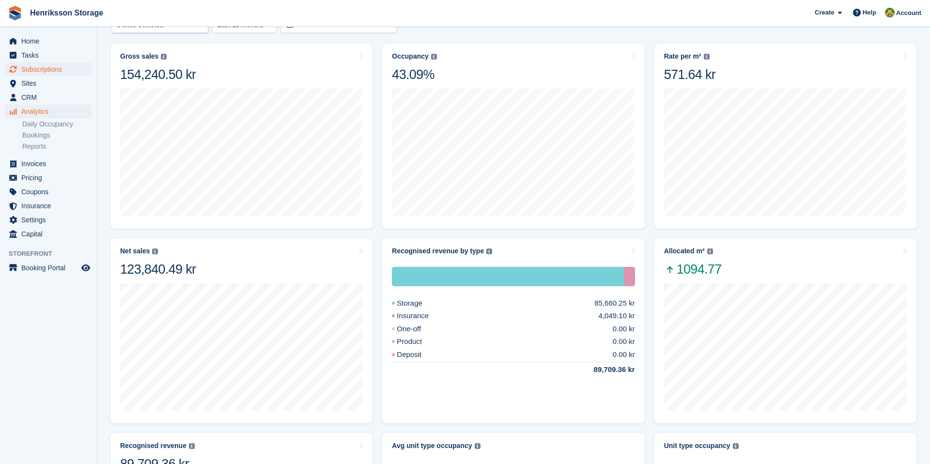  Describe the element at coordinates (50, 206) in the screenshot. I see `span: Insurance` at that location.